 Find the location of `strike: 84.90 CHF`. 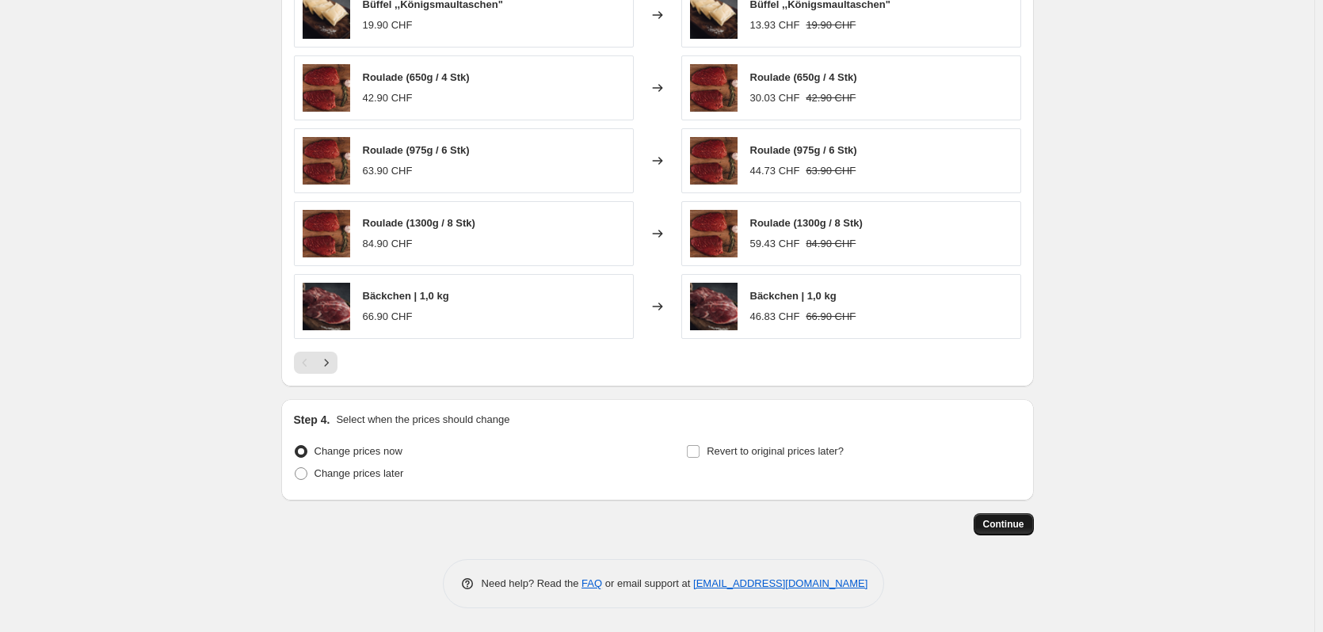

strike: 84.90 CHF is located at coordinates (830, 244).